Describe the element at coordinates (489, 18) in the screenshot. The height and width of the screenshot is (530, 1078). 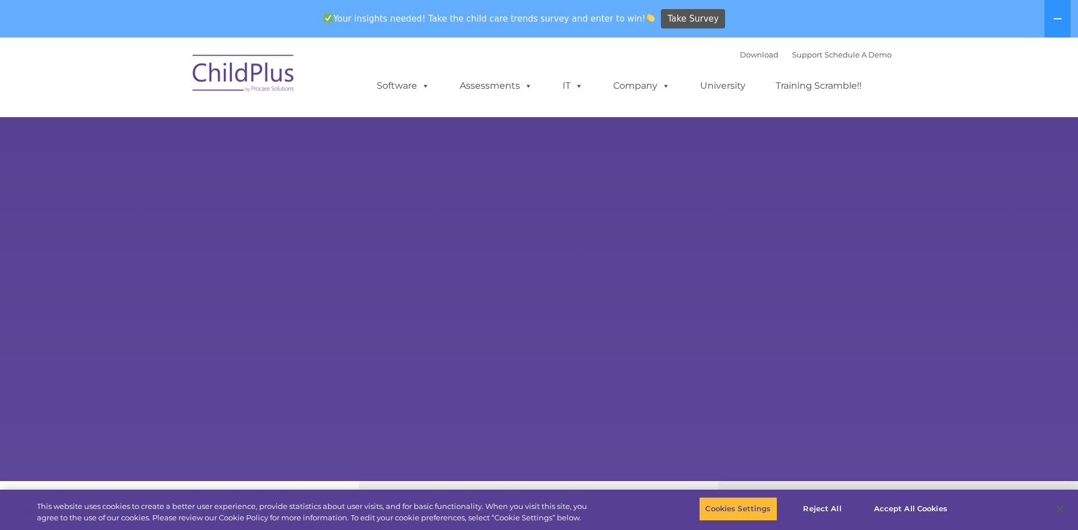
I see `span: Your insights needed! Take the child care trends survey and enter to win!` at that location.